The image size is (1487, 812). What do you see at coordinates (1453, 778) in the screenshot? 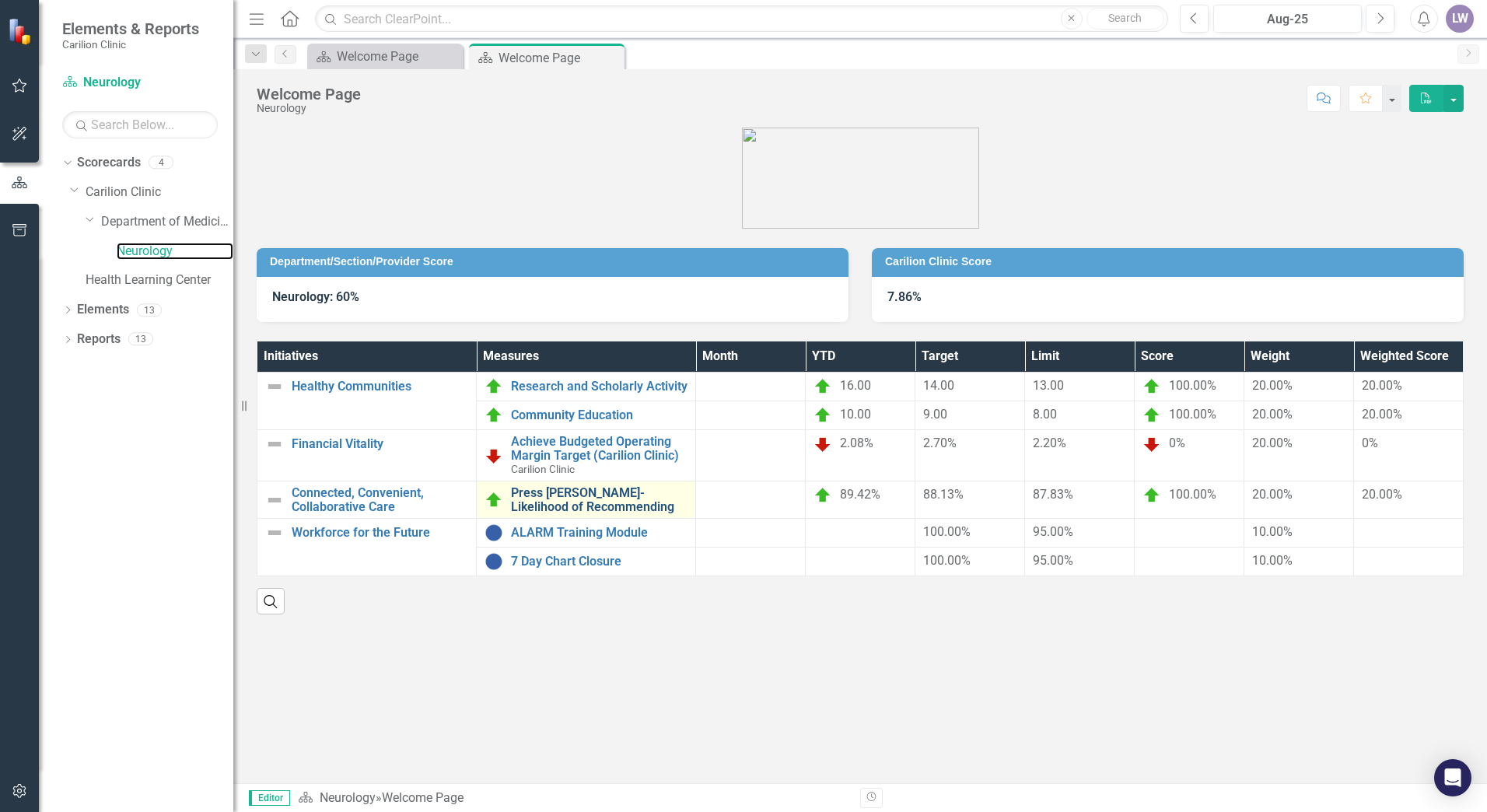
I see `div: Open Intercom Messenger` at bounding box center [1453, 778].